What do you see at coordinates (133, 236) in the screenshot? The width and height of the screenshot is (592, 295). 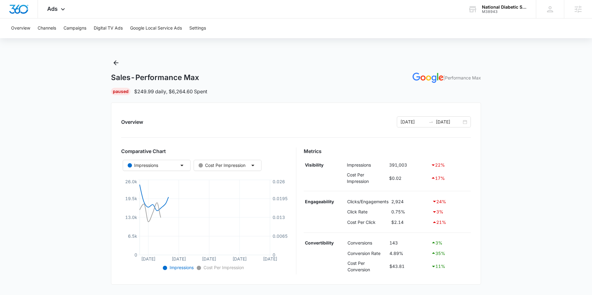 I see `tspan: 6.5k` at bounding box center [133, 236].